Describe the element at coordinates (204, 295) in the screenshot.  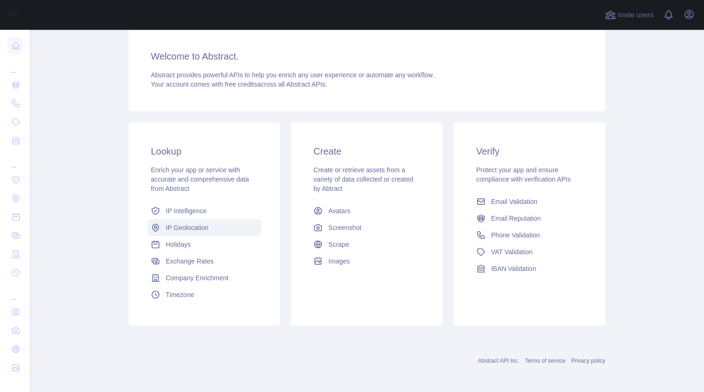
I see `a: Timezone` at that location.